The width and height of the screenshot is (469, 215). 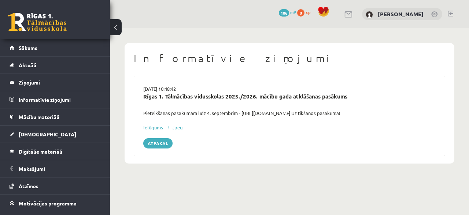 I want to click on a: Informatīvie ziņojumi, so click(x=55, y=99).